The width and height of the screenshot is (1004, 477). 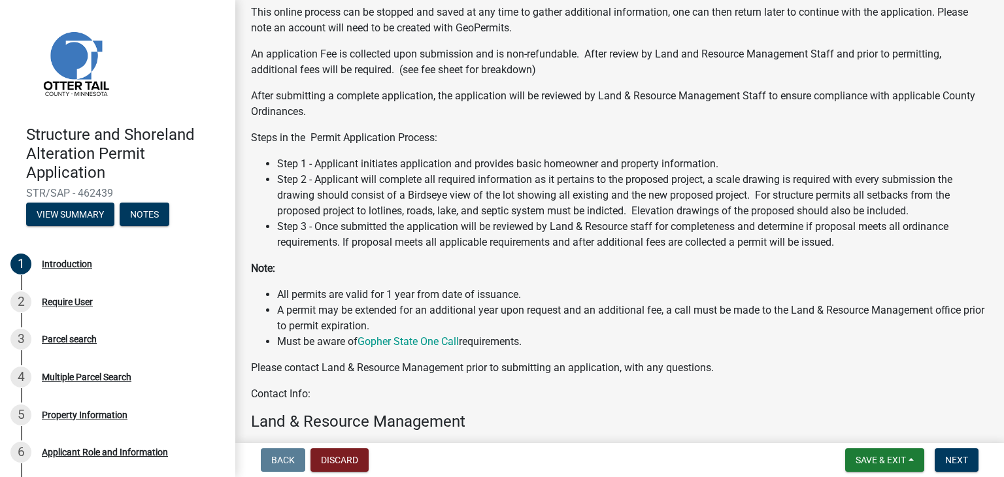 I want to click on button: Save & Exit, so click(x=884, y=460).